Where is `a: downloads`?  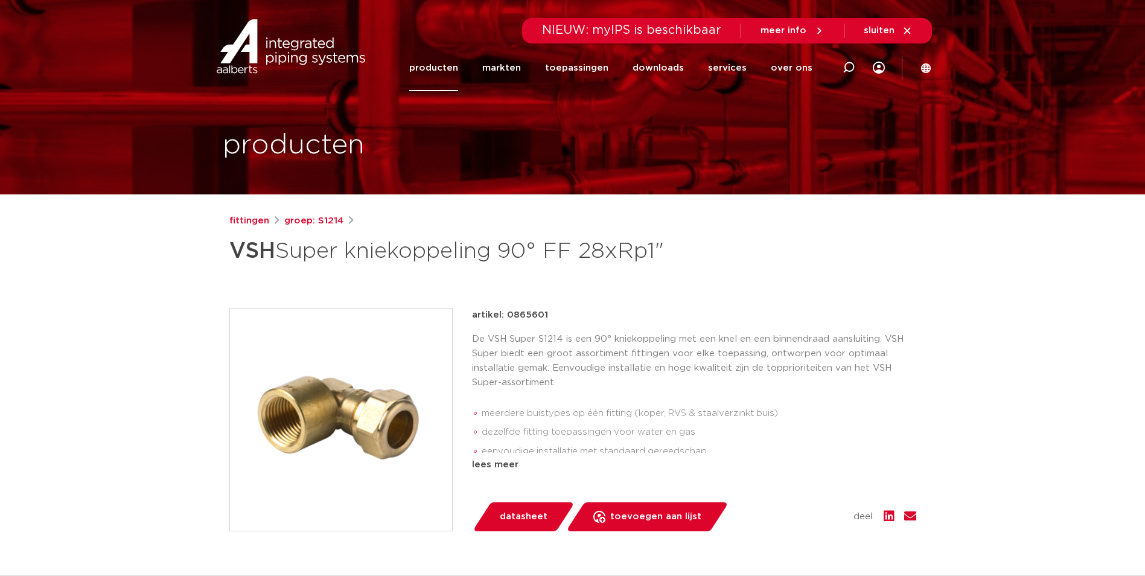 a: downloads is located at coordinates (658, 68).